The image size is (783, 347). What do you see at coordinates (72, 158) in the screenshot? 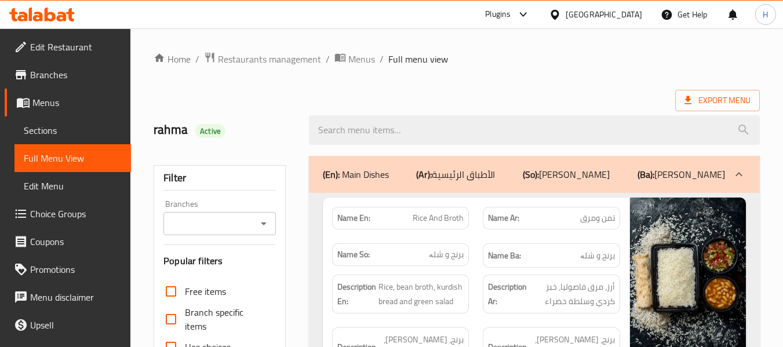
I see `span: Full Menu View` at bounding box center [72, 158].